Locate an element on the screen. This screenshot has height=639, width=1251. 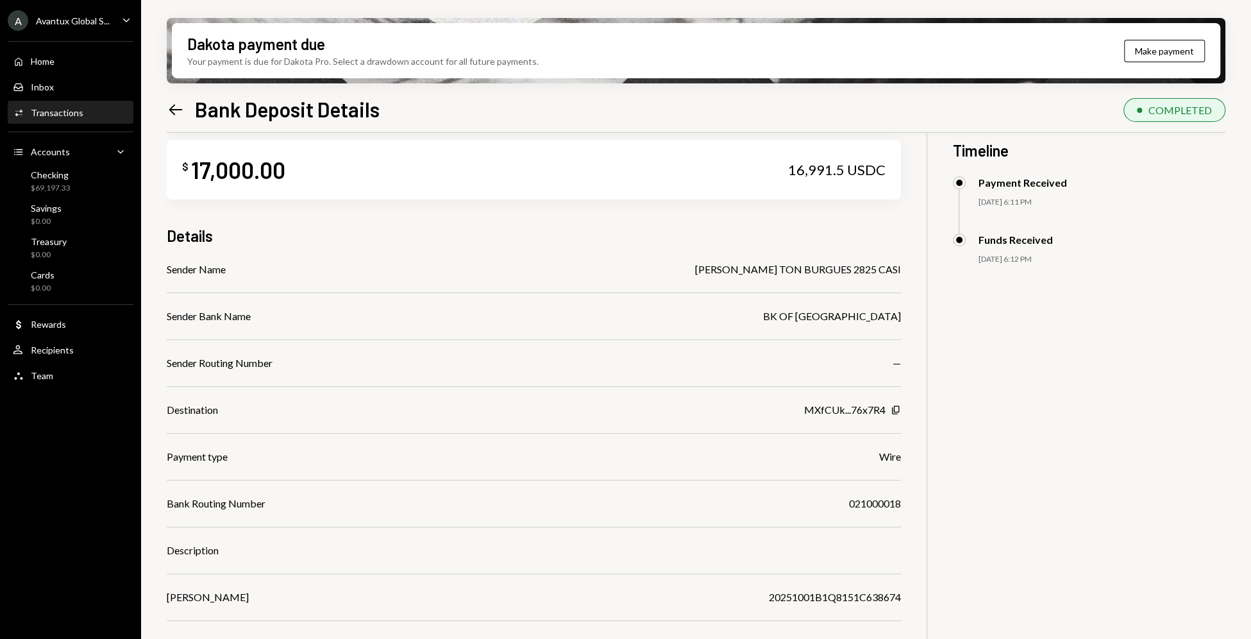
div: $69,197.33 is located at coordinates (51, 188).